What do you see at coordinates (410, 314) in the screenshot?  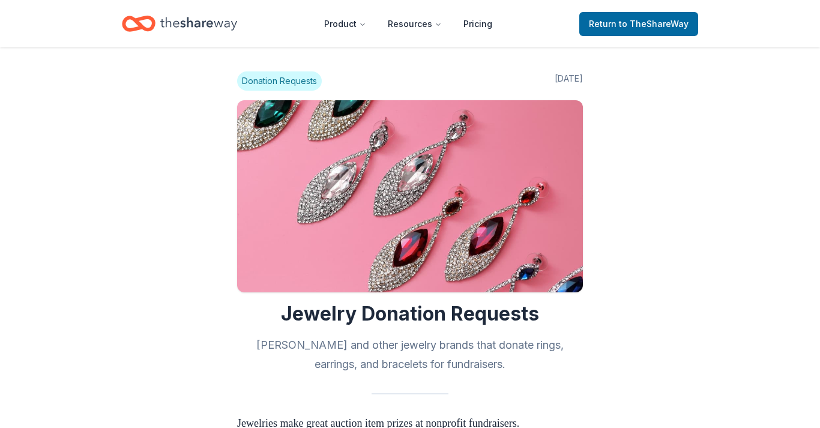 I see `h1: Jewelry Donation Requests` at bounding box center [410, 314].